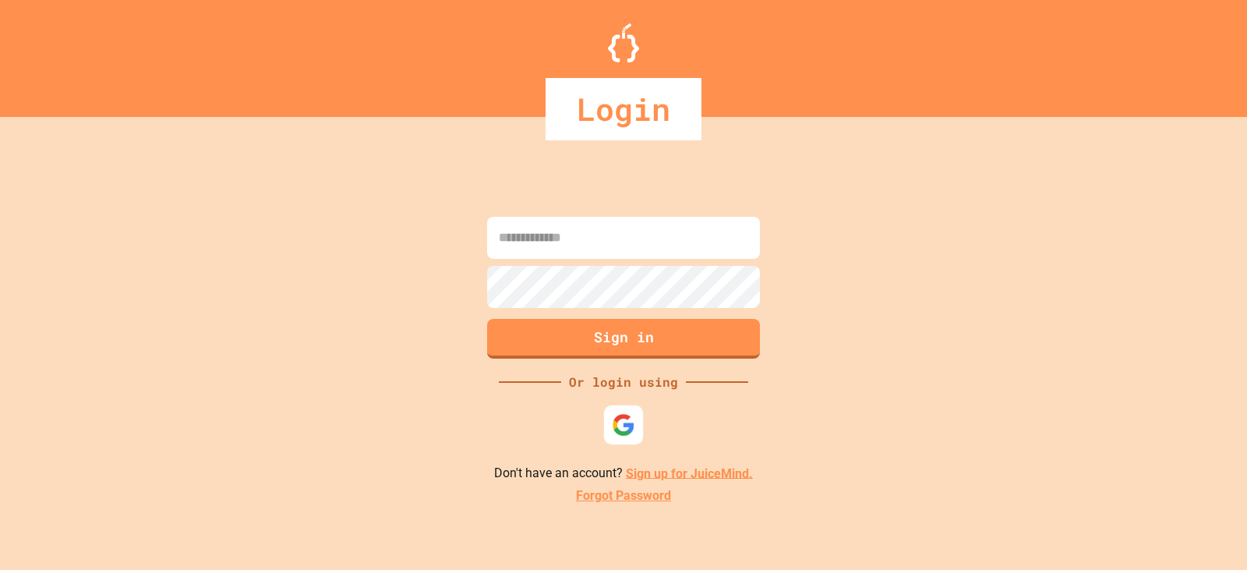 This screenshot has height=570, width=1247. What do you see at coordinates (624, 109) in the screenshot?
I see `div: Login` at bounding box center [624, 109].